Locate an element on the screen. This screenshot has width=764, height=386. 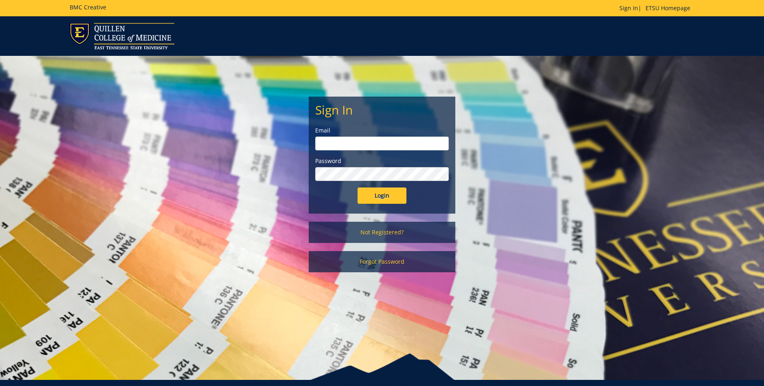
img: ETSU logo is located at coordinates (122, 36).